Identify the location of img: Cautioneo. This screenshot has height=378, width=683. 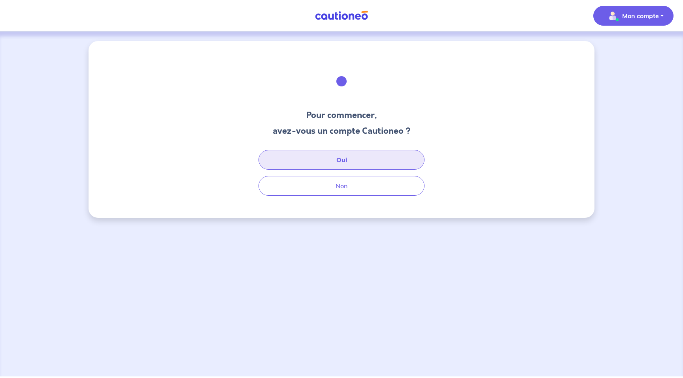
(341, 15).